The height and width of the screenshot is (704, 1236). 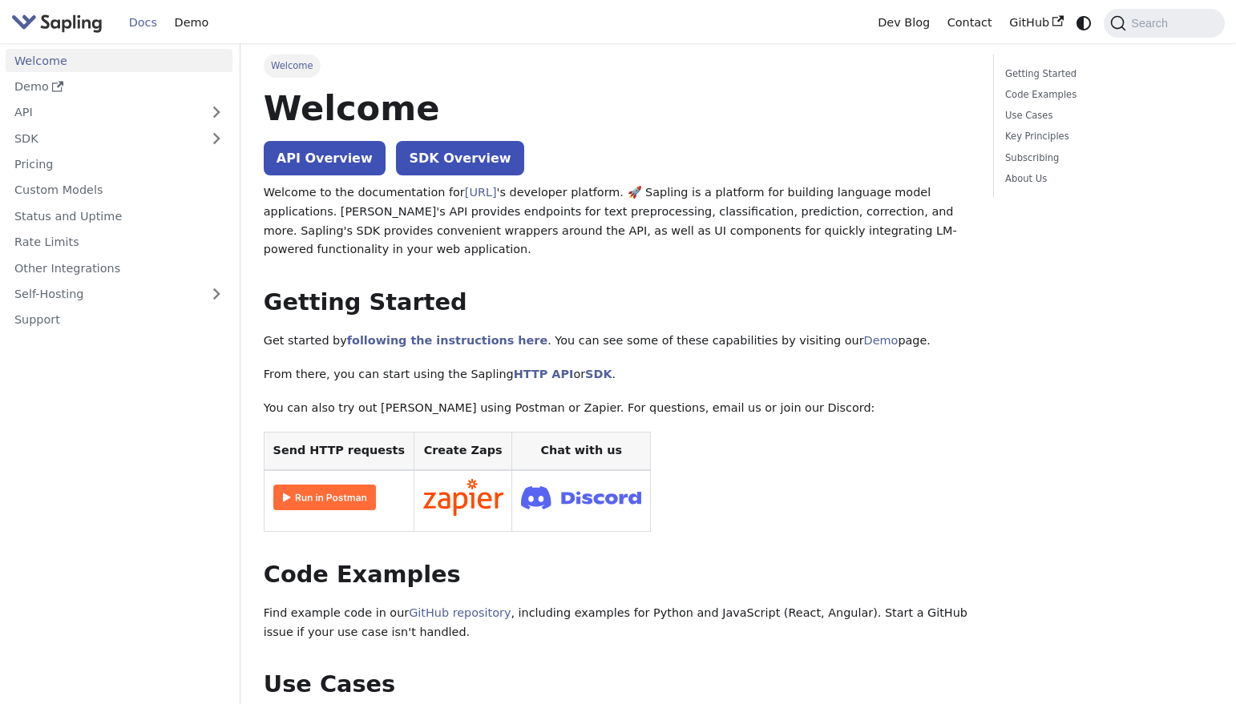 What do you see at coordinates (325, 498) in the screenshot?
I see `img: Run in Postman` at bounding box center [325, 498].